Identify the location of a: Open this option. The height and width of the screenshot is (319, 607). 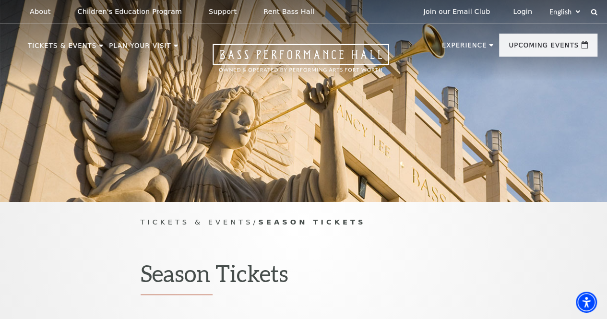
(301, 62).